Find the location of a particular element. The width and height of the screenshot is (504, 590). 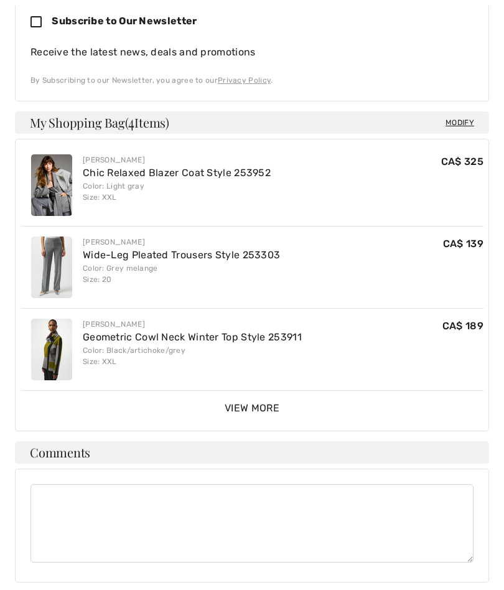

div: Color: Grey melange Size: 20 is located at coordinates (181, 275).